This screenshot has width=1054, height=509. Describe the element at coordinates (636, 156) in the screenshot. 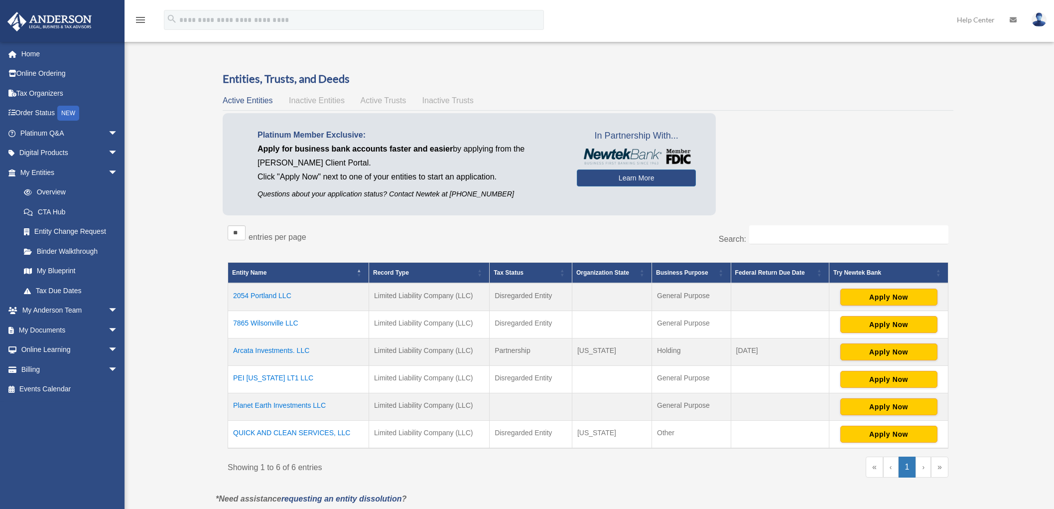

I see `img: NewtekBankLogoSM.png` at that location.